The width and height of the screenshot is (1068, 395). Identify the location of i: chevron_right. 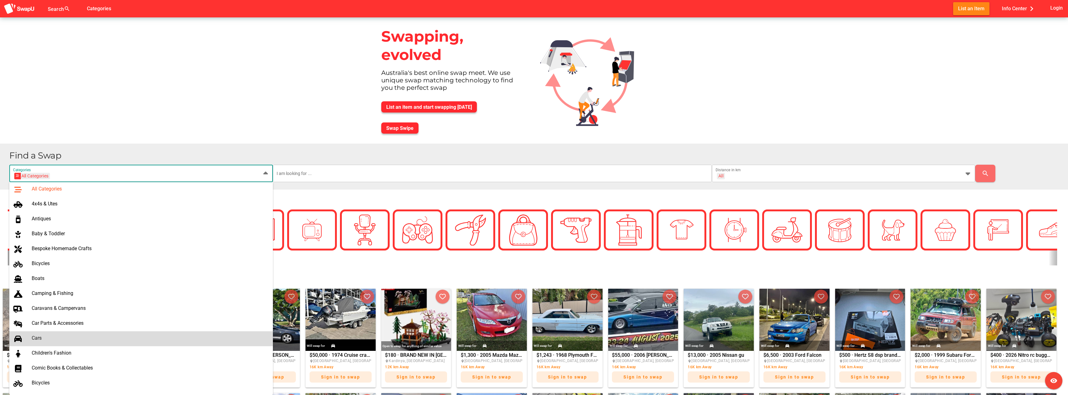
(1032, 9).